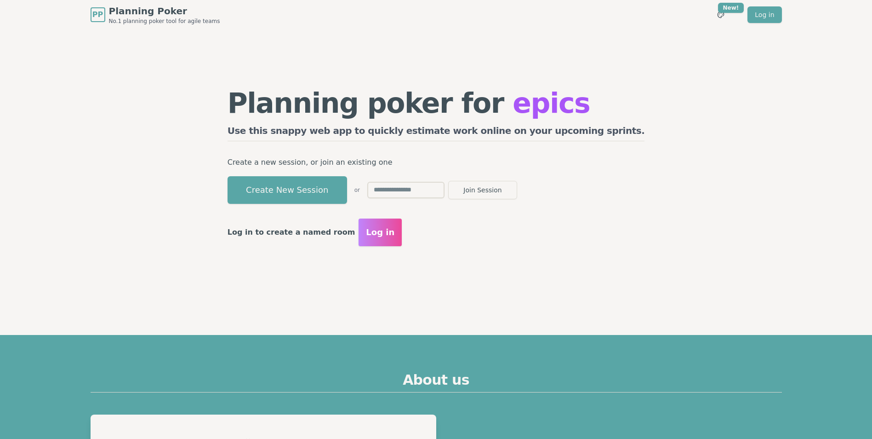  Describe the element at coordinates (292, 232) in the screenshot. I see `p: Log in to create a named room` at that location.